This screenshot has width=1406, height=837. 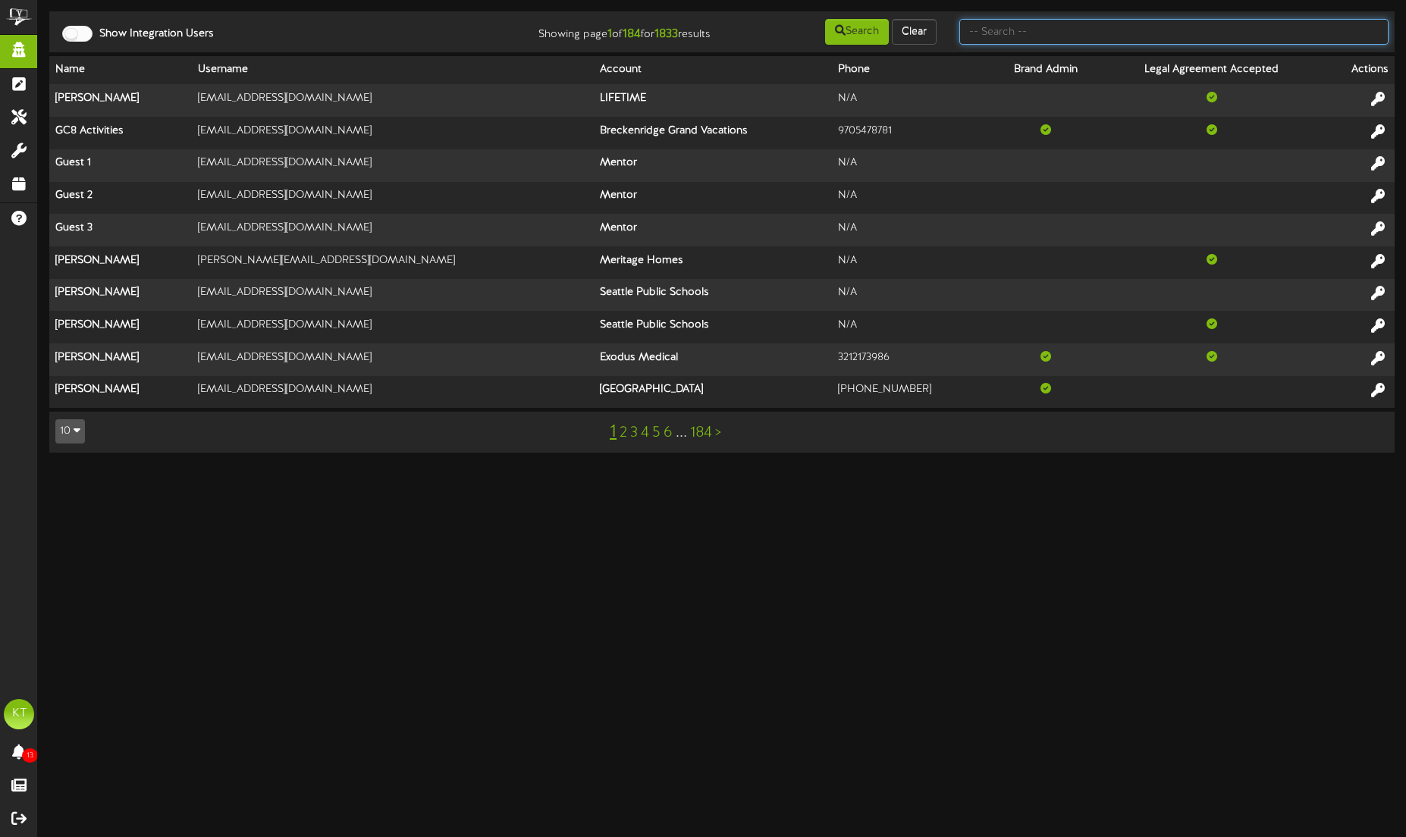 What do you see at coordinates (121, 230) in the screenshot?
I see `th: Guest 3` at bounding box center [121, 230].